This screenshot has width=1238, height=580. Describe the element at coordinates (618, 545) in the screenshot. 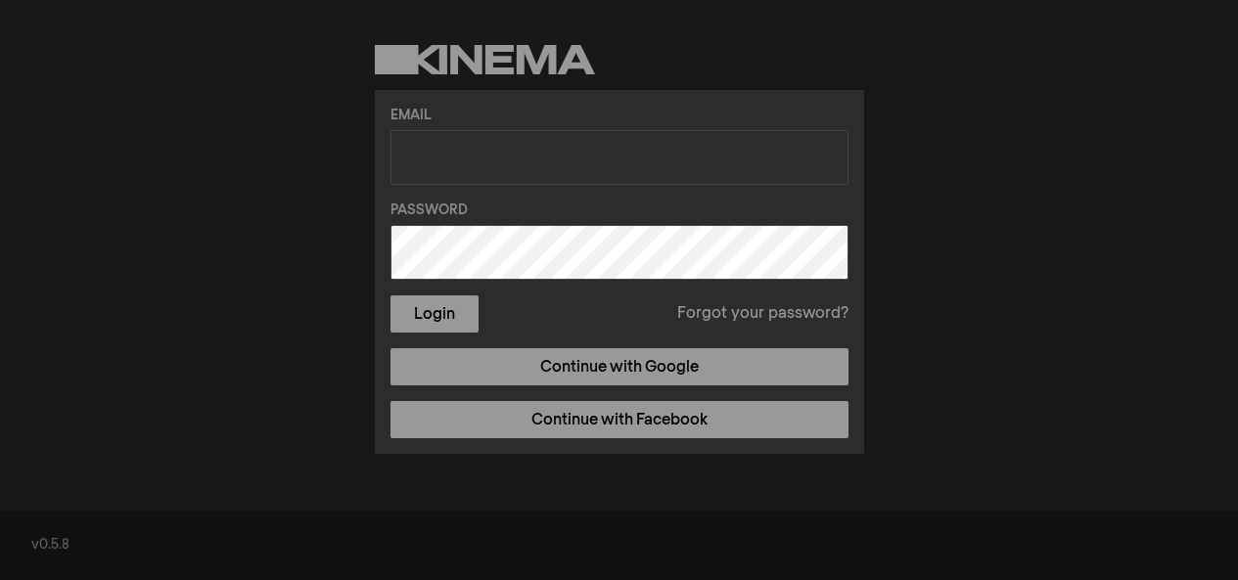

I see `div: v0.5.8` at that location.